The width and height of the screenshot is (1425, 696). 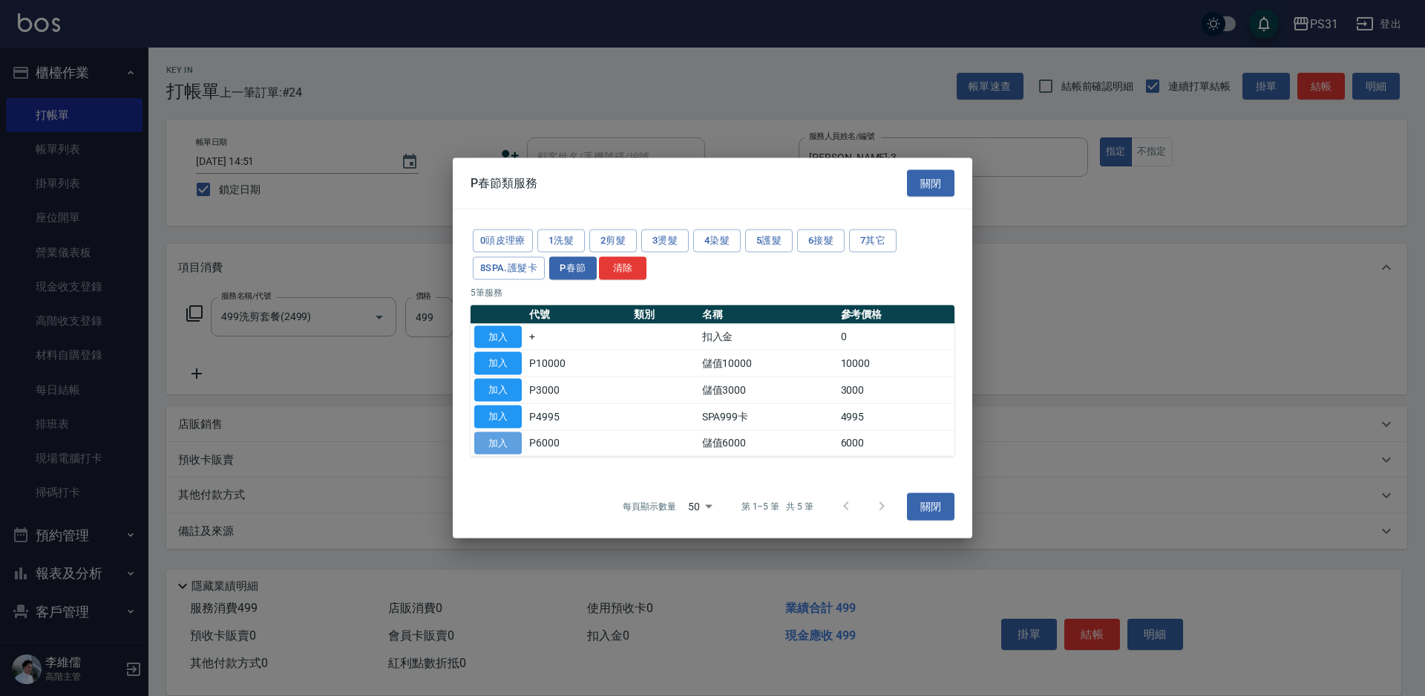 What do you see at coordinates (768, 390) in the screenshot?
I see `td: 儲值3000` at bounding box center [768, 390].